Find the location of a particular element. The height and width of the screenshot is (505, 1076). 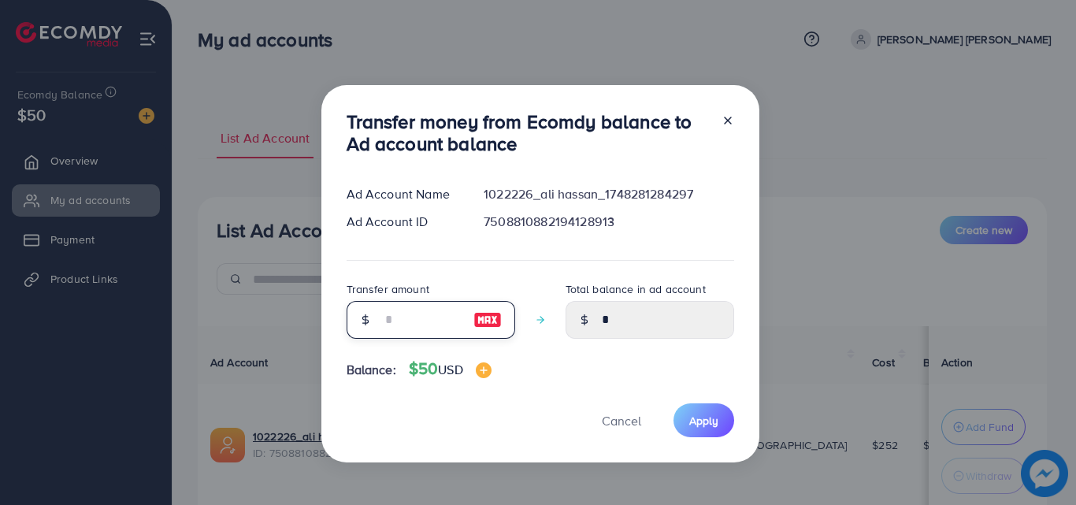

span: Apply is located at coordinates (704, 421).